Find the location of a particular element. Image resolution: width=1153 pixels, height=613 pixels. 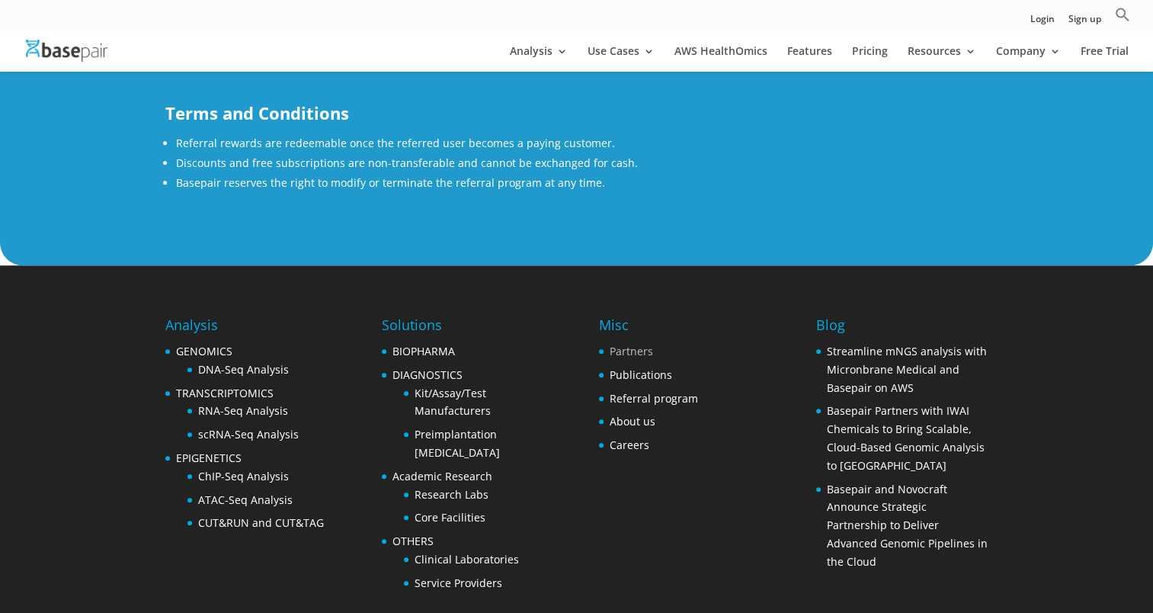

a: Basepair Partners with IWAI Chemicals to Bring Scalable, Cloud-Based Genomic Analysis to [GEOGRAP... is located at coordinates (905, 437).